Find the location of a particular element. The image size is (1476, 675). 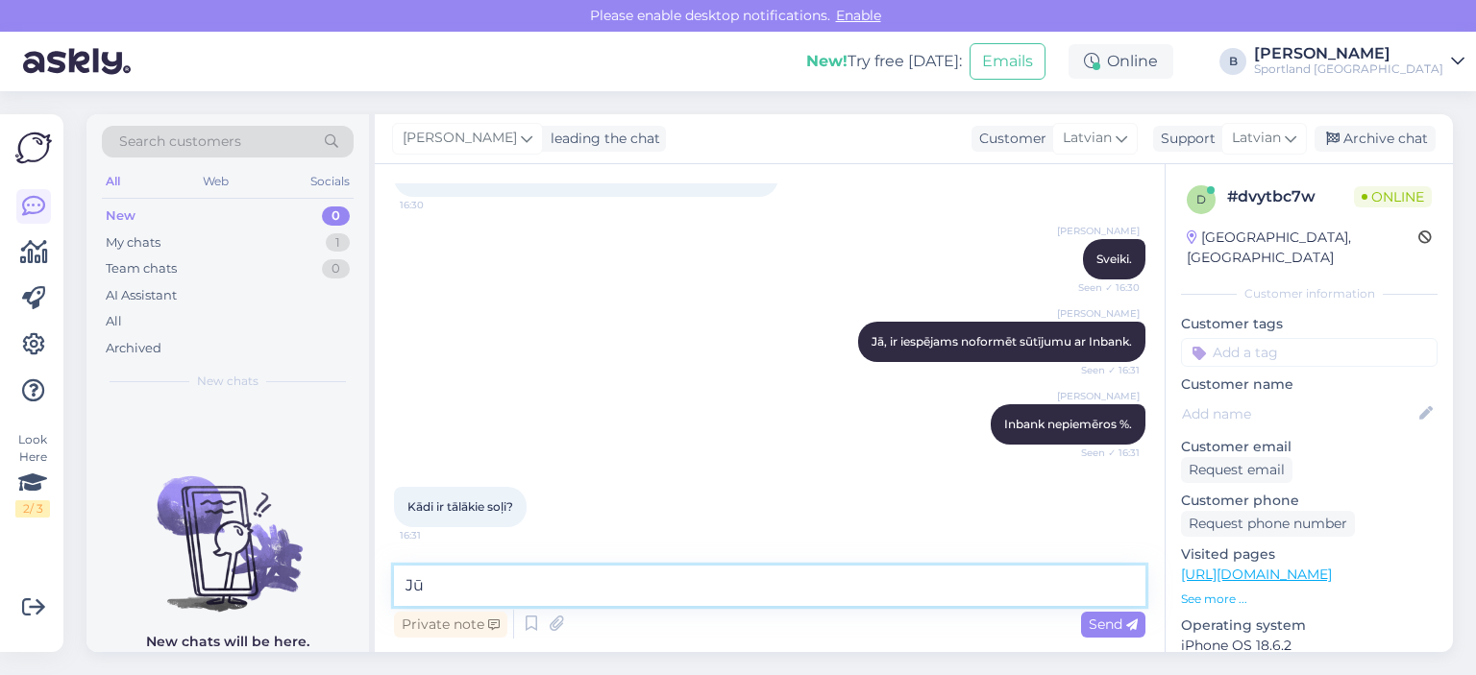

b: New! is located at coordinates (826, 61).